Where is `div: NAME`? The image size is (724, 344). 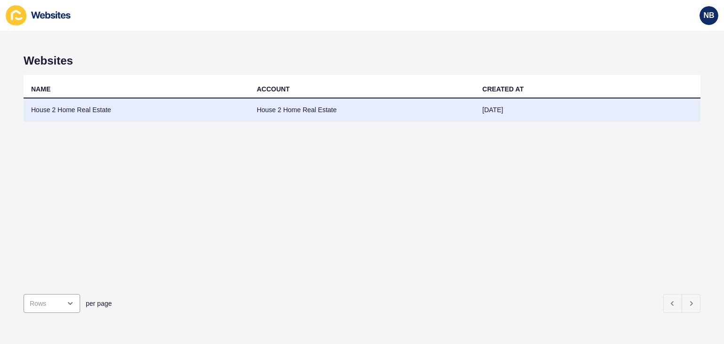 div: NAME is located at coordinates (41, 89).